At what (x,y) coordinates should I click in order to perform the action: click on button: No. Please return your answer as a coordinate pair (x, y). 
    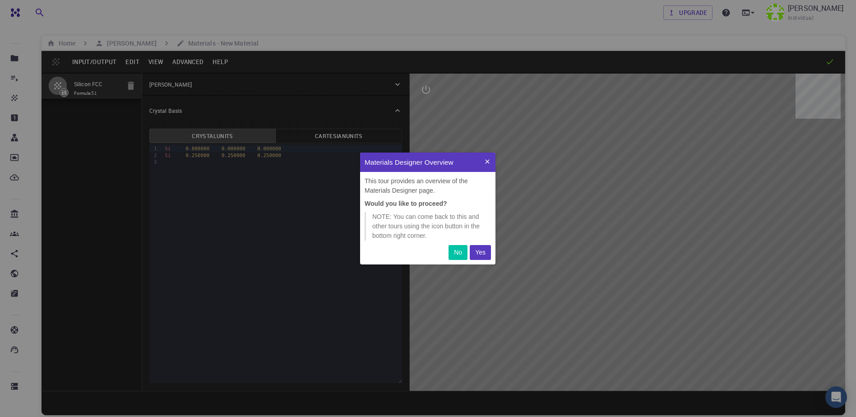
    Looking at the image, I should click on (458, 252).